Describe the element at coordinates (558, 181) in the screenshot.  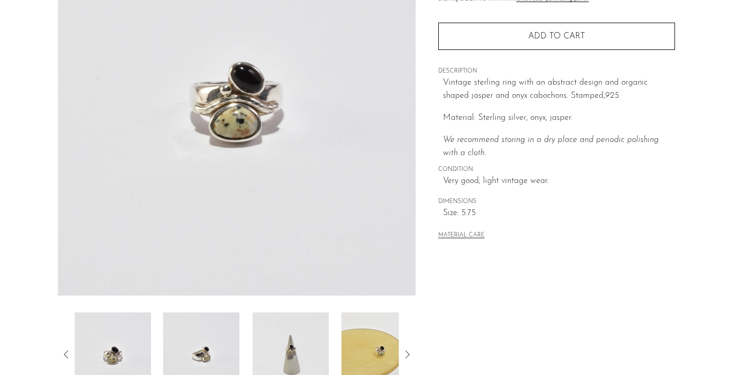
I see `span: Very good; light vintage wear.` at that location.